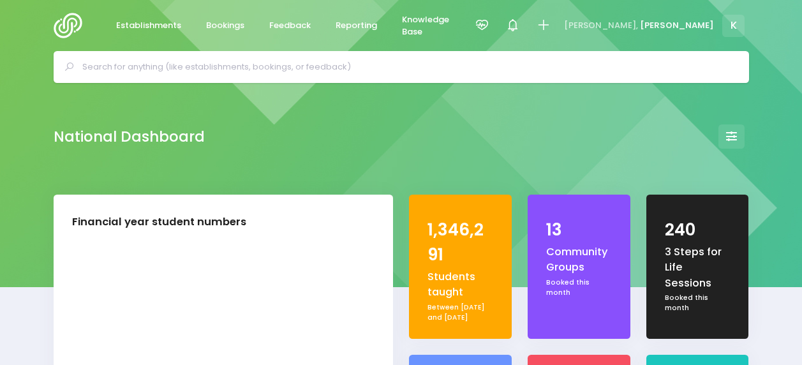  I want to click on div: Community Groups, so click(579, 260).